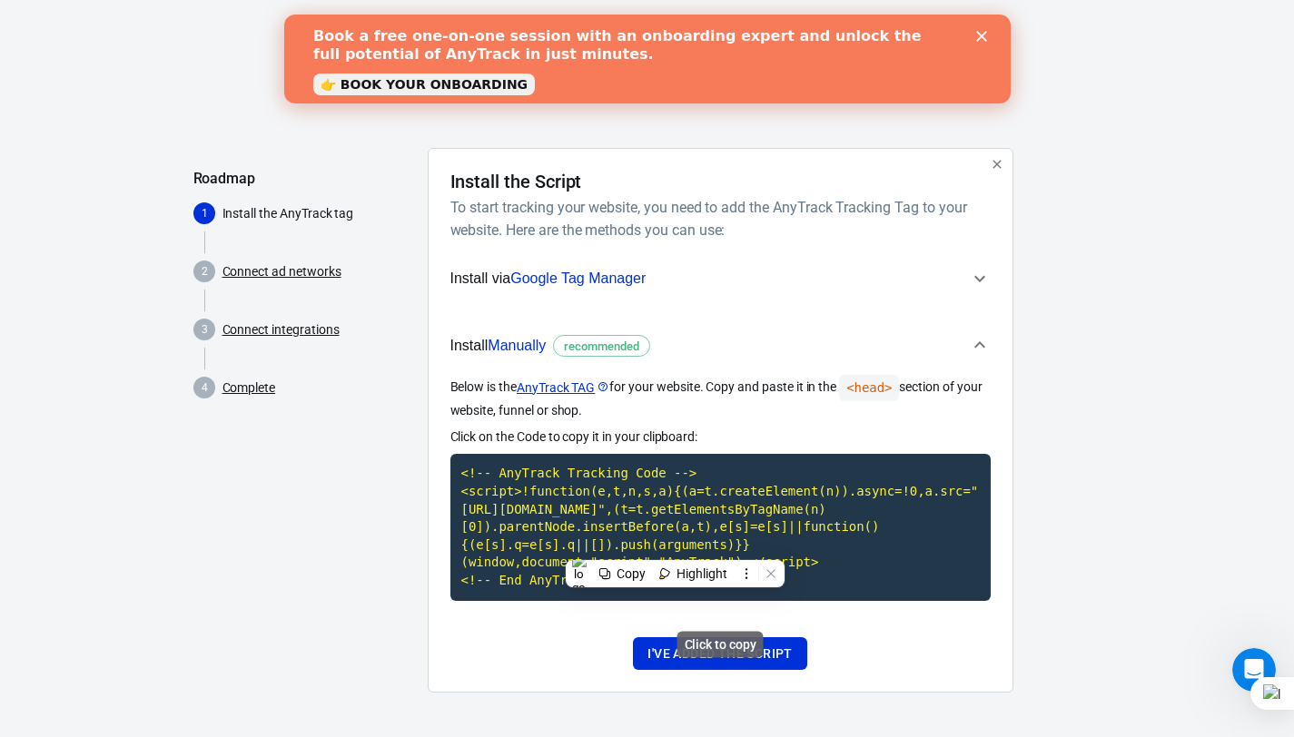  I want to click on text: 2, so click(203, 271).